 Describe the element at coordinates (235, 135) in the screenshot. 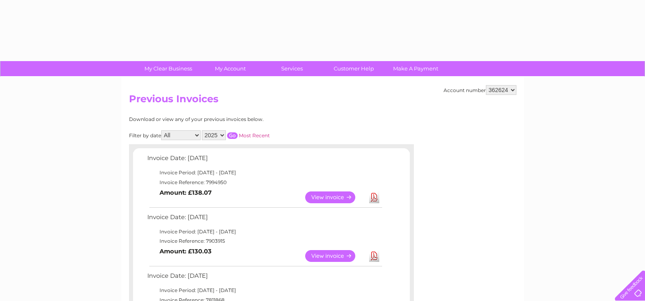

I see `div: Filter by date` at that location.